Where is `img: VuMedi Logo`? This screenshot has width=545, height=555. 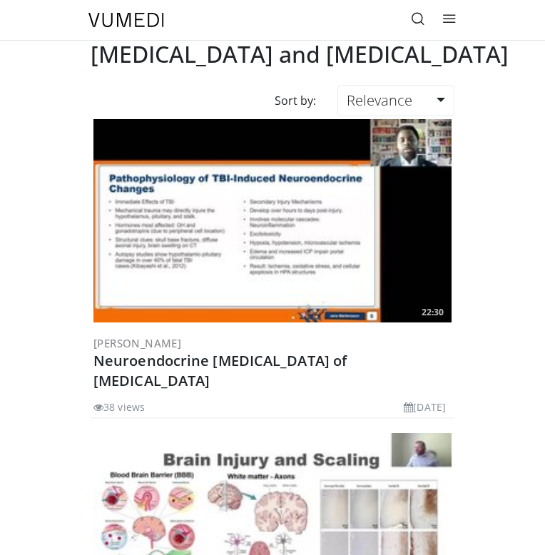 img: VuMedi Logo is located at coordinates (126, 20).